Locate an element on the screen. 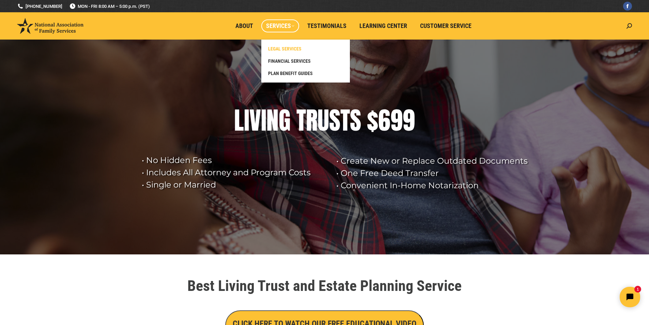 The width and height of the screenshot is (649, 325). h1: Best Living Trust and Estate Planning Service is located at coordinates (325, 286).